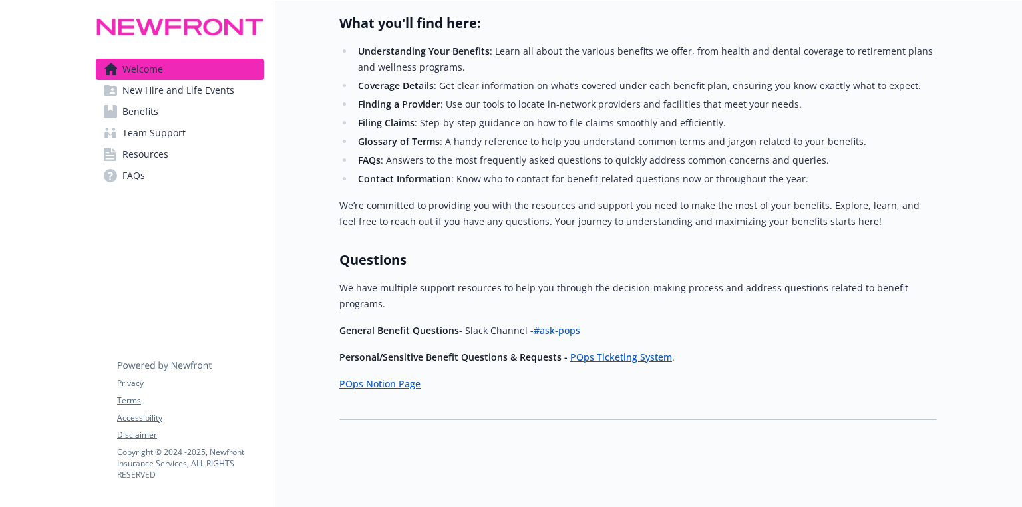 This screenshot has width=1022, height=507. Describe the element at coordinates (646, 105) in the screenshot. I see `li: : Use our tools to locate in-network providers and facilities that meet your needs.` at that location.